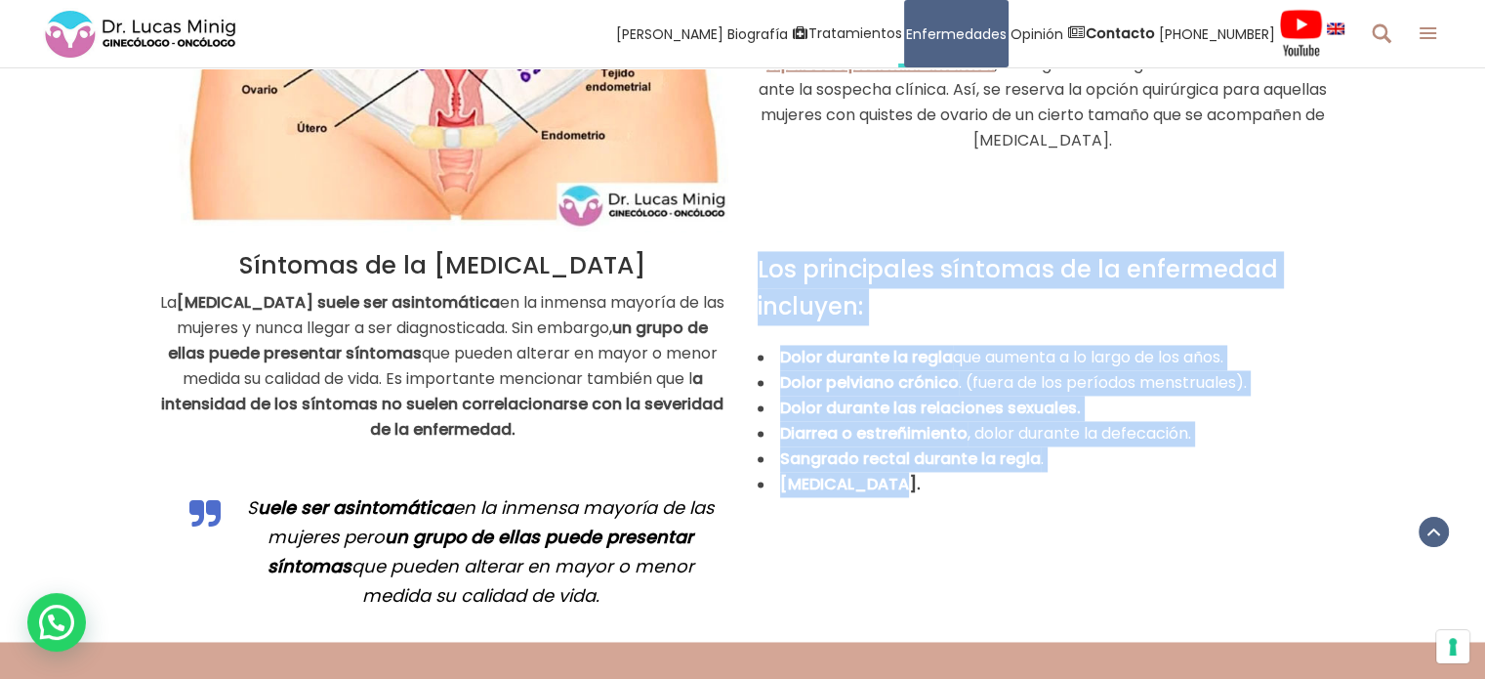 The height and width of the screenshot is (679, 1485). What do you see at coordinates (1120, 33) in the screenshot?
I see `strong: Contacto` at bounding box center [1120, 33].